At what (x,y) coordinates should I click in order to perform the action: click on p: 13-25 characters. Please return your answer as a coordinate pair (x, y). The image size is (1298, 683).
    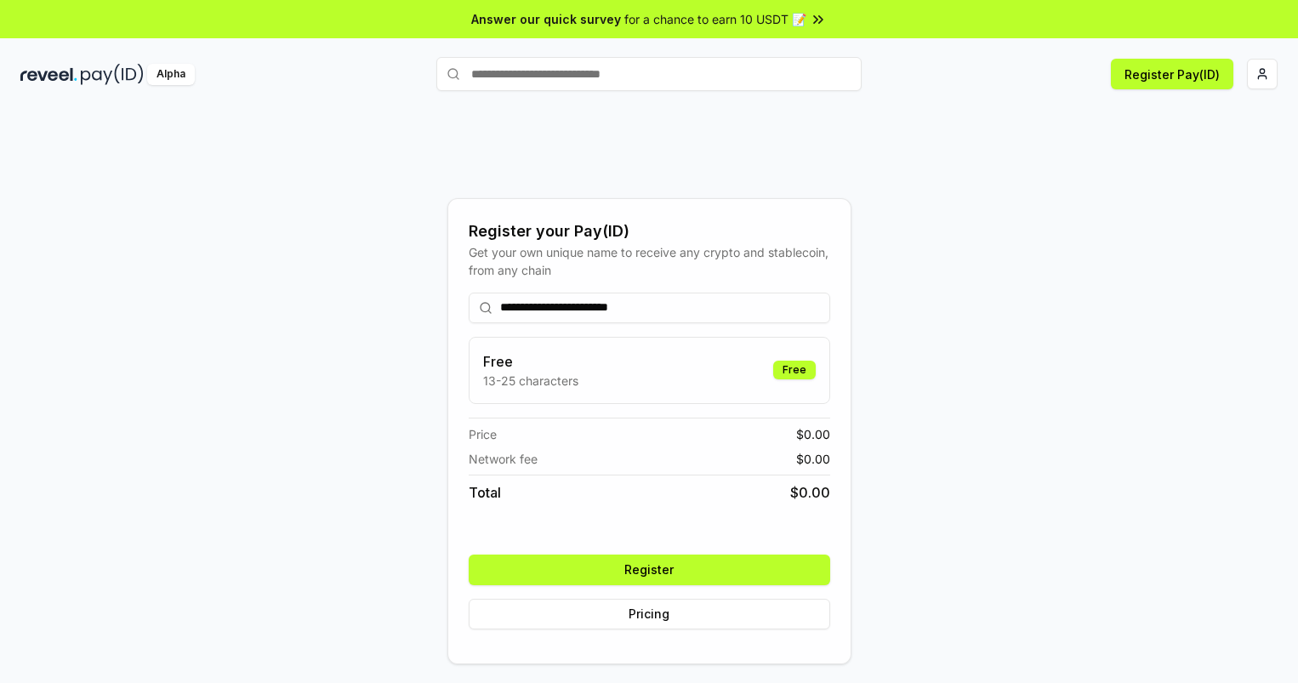
    Looking at the image, I should click on (531, 380).